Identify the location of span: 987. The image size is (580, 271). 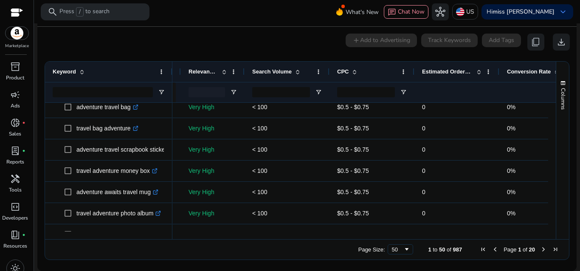
(457, 249).